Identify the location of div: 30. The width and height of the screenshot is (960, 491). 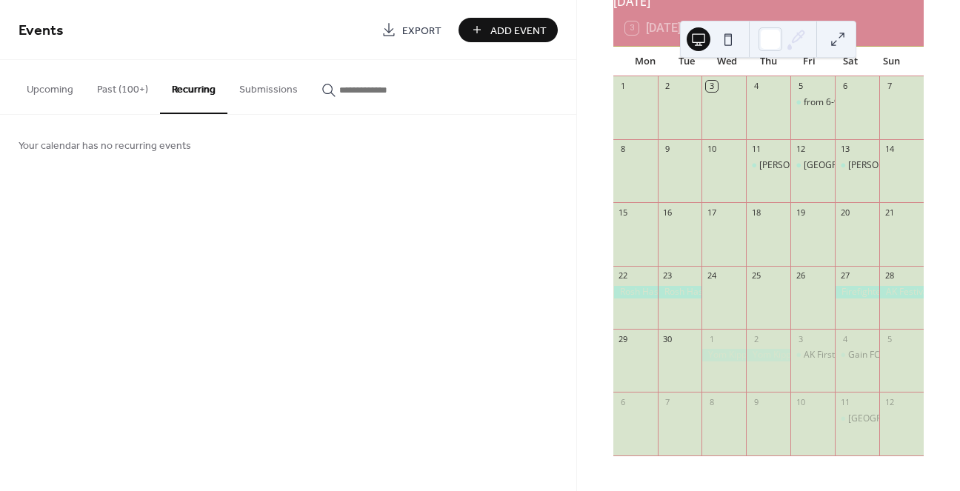
(668, 339).